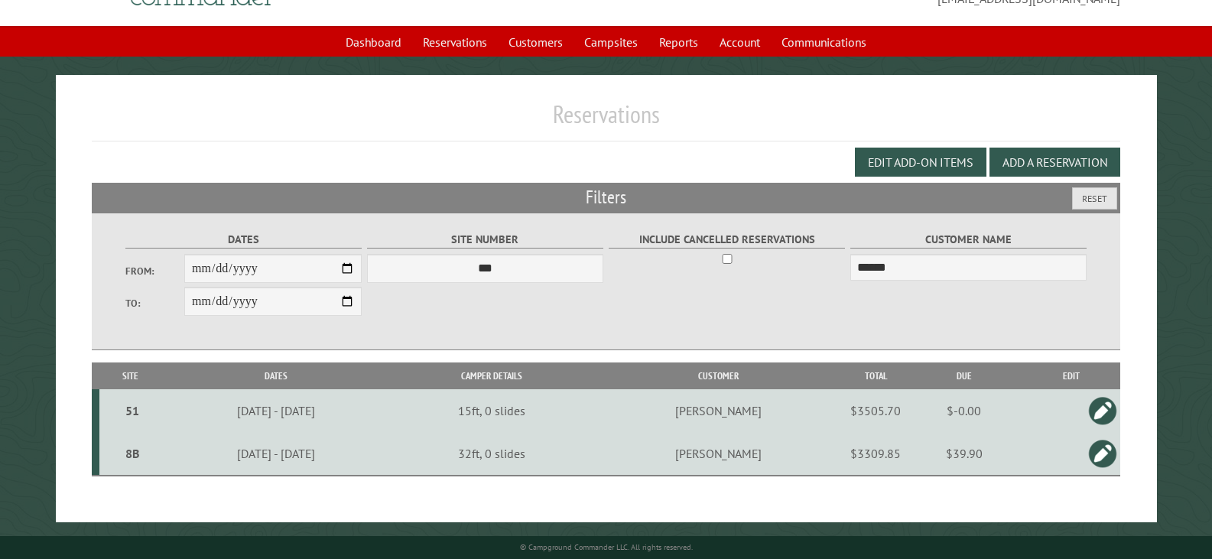 Image resolution: width=1212 pixels, height=559 pixels. I want to click on a: Communications, so click(824, 42).